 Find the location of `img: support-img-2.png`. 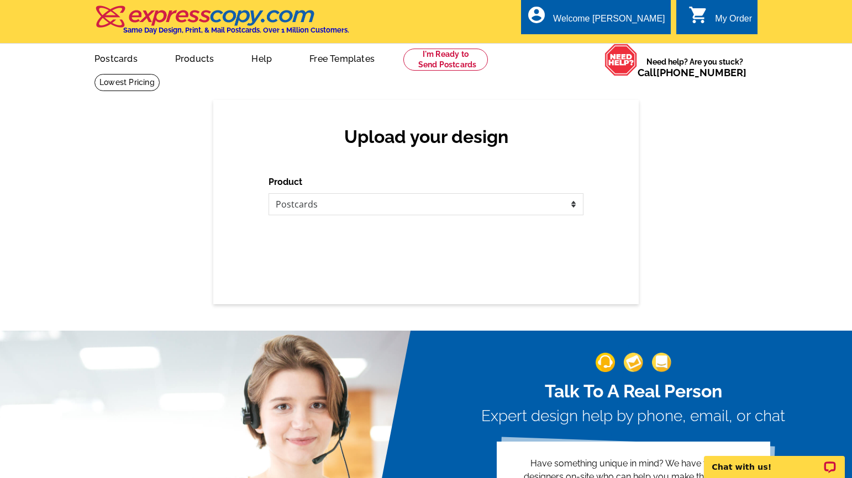

img: support-img-2.png is located at coordinates (633, 362).